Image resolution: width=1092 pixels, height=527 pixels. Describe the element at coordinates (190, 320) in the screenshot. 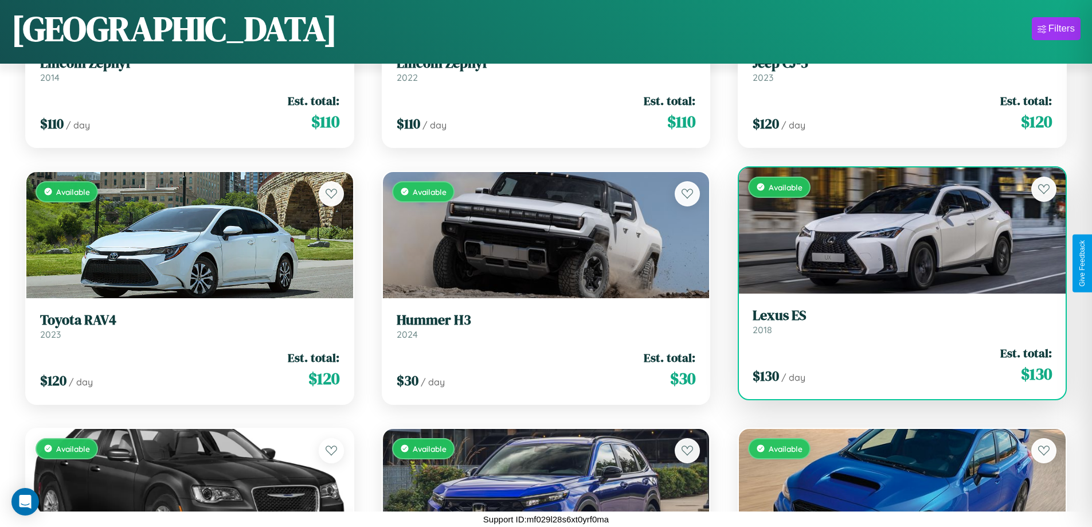

I see `h3: Toyota RAV4` at that location.